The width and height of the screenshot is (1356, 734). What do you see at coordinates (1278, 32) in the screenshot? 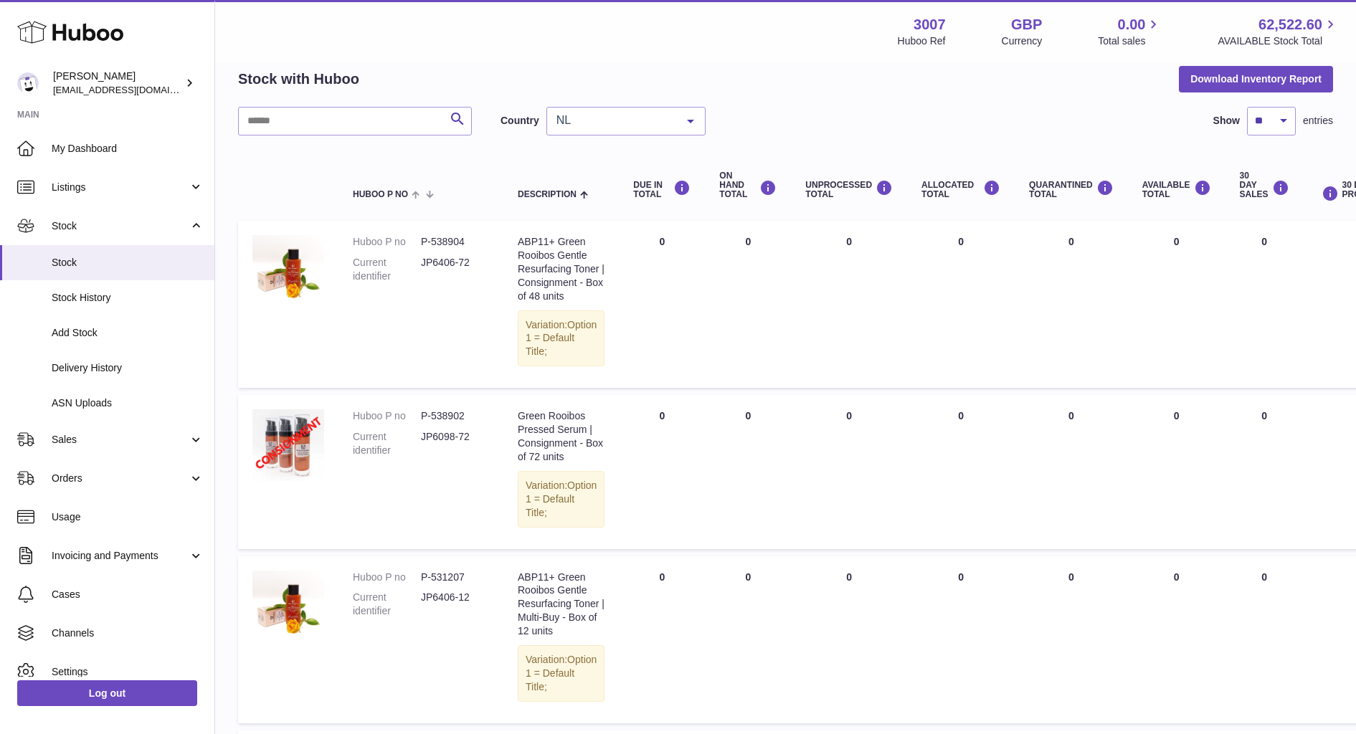
I see `a: 62,522.60 AVAILABLE Stock Total` at bounding box center [1278, 32].